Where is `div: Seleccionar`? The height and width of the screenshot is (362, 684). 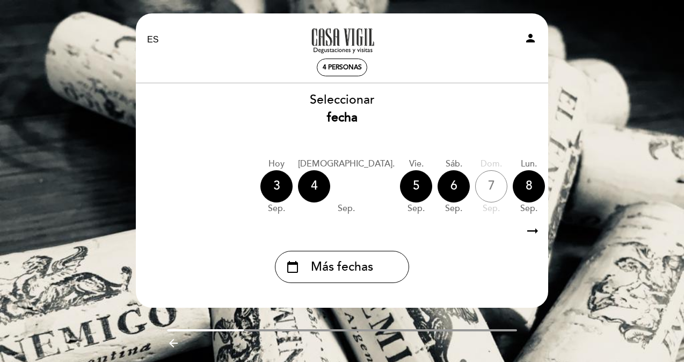 div: Seleccionar is located at coordinates (342, 109).